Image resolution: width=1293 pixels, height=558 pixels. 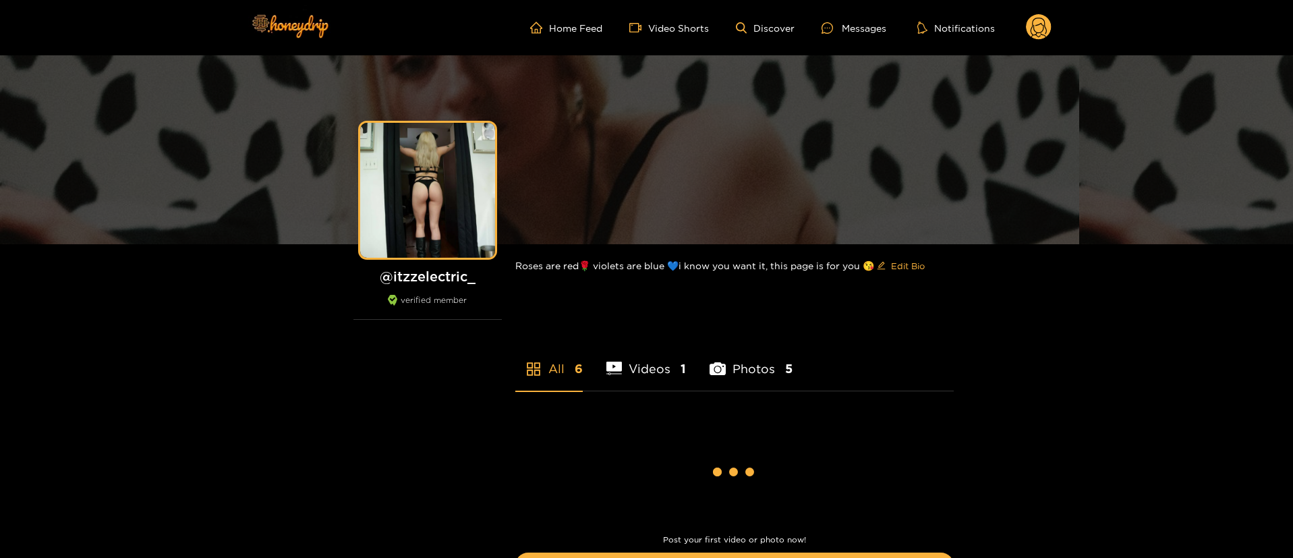 I want to click on span: edit, so click(x=881, y=266).